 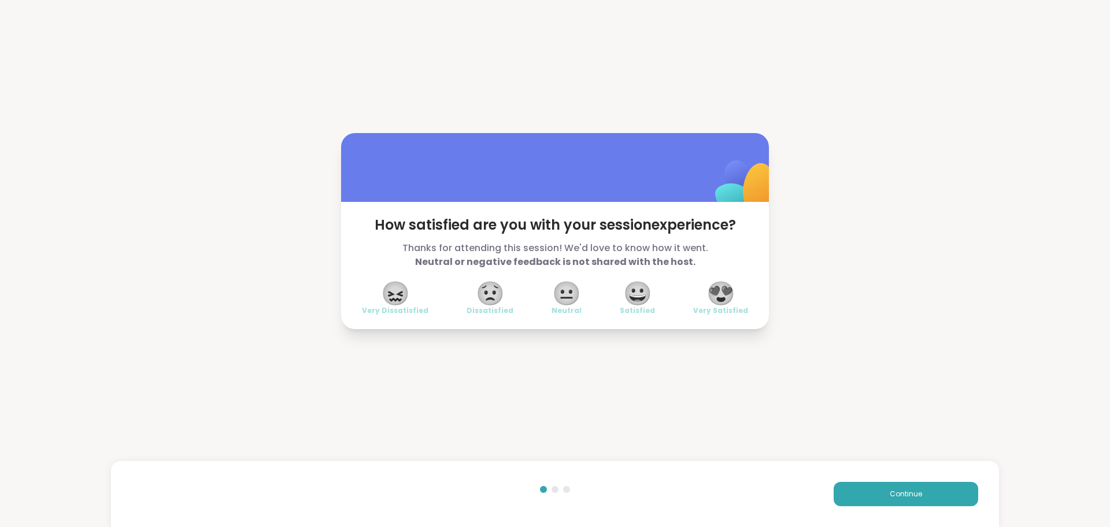 I want to click on img: ShareWell Logomark, so click(x=745, y=187).